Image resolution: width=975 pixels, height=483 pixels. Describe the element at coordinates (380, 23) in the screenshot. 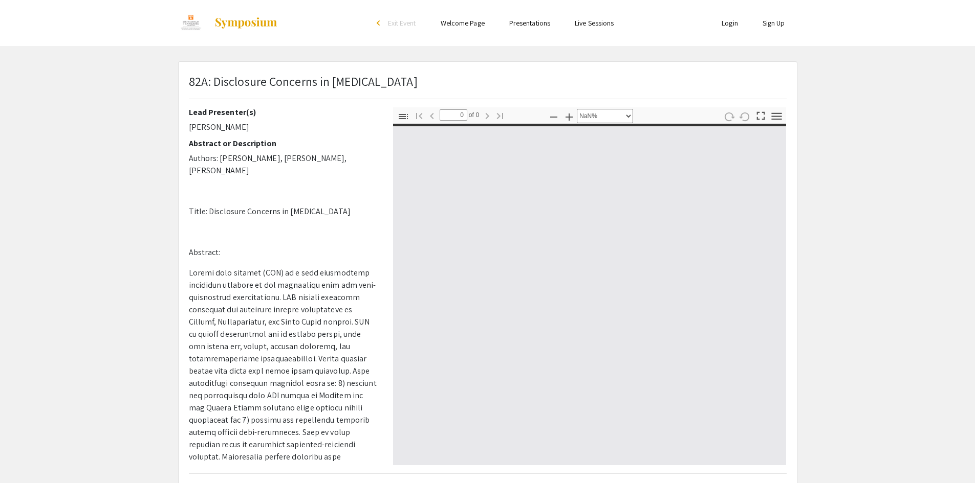

I see `div: arrow_back_ios` at that location.